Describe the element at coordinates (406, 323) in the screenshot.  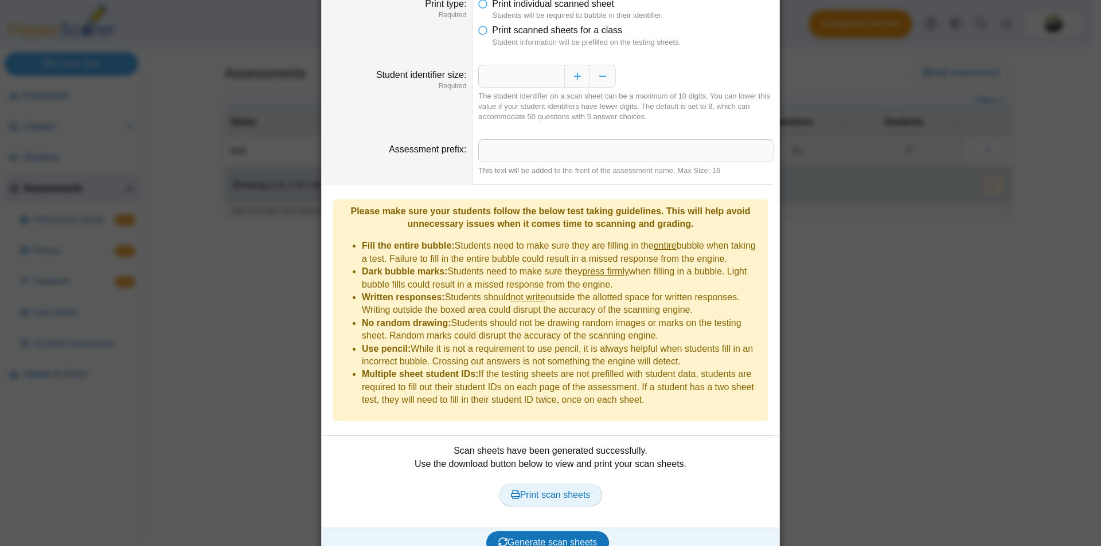
I see `b: No random drawing:` at that location.